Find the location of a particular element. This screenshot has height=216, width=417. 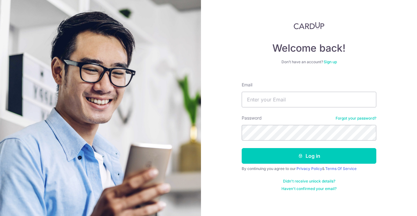

a: Forgot your password? is located at coordinates (356, 118).